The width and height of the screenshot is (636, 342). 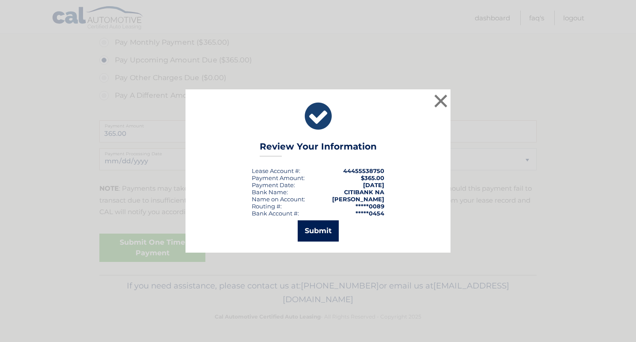 What do you see at coordinates (373, 178) in the screenshot?
I see `span: $365.00` at bounding box center [373, 178].